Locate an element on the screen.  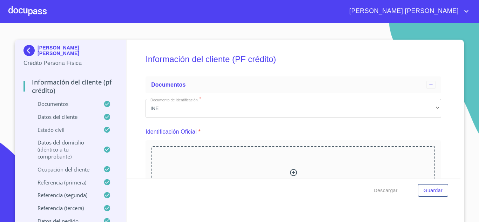
div: Documentos is located at coordinates (293, 85).